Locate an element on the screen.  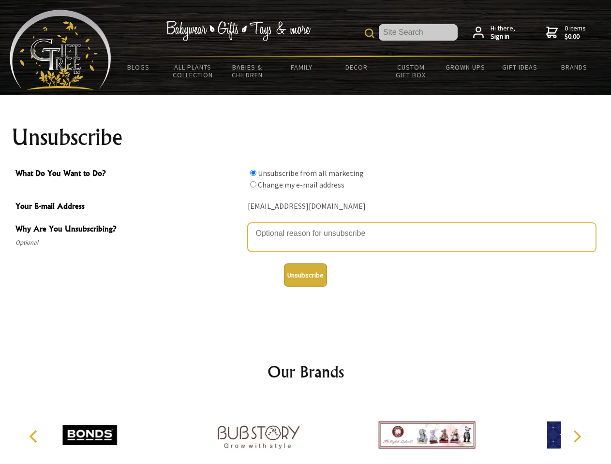
a: Decor is located at coordinates (356, 67).